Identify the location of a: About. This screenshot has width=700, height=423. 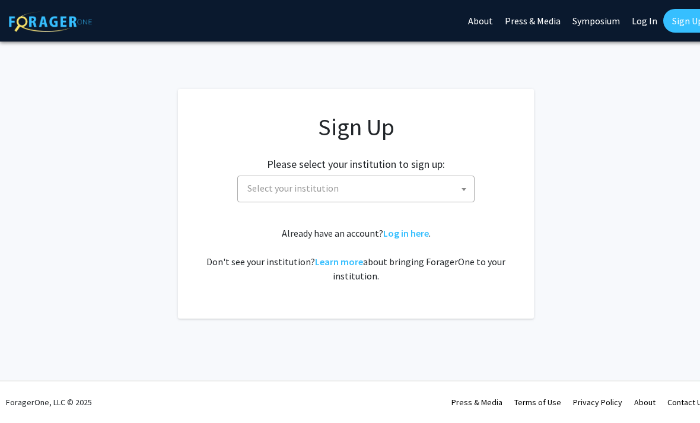
(645, 402).